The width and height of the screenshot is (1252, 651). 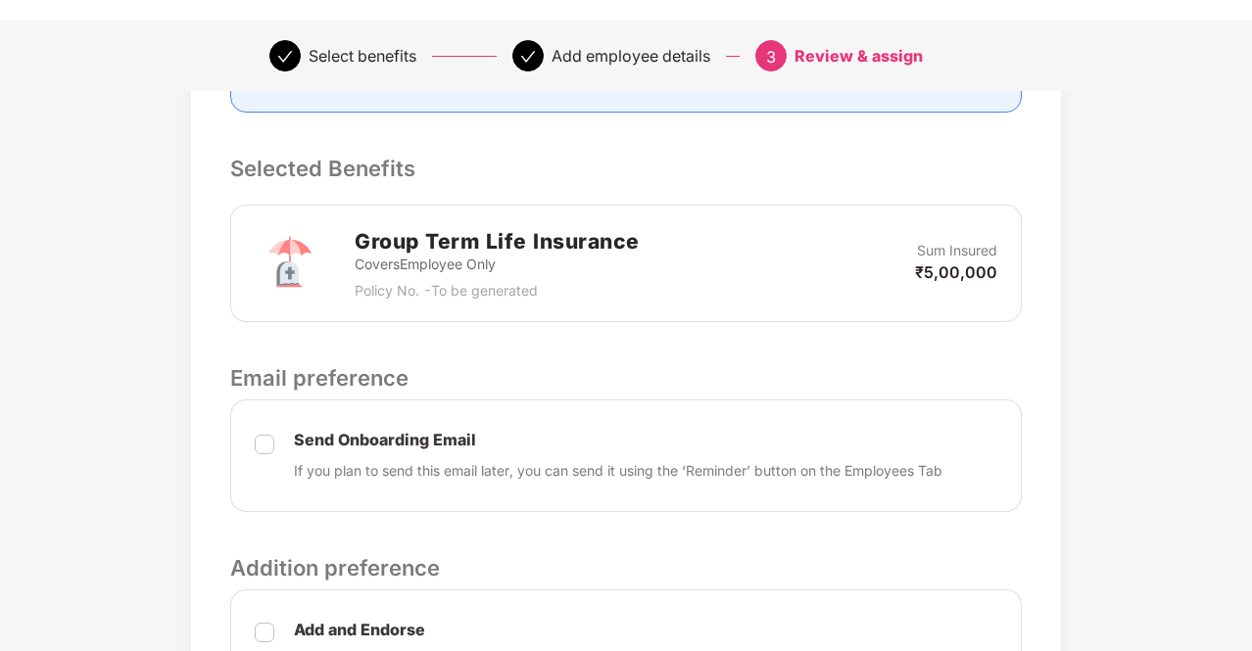 What do you see at coordinates (956, 272) in the screenshot?
I see `p: ₹5,00,000` at bounding box center [956, 272].